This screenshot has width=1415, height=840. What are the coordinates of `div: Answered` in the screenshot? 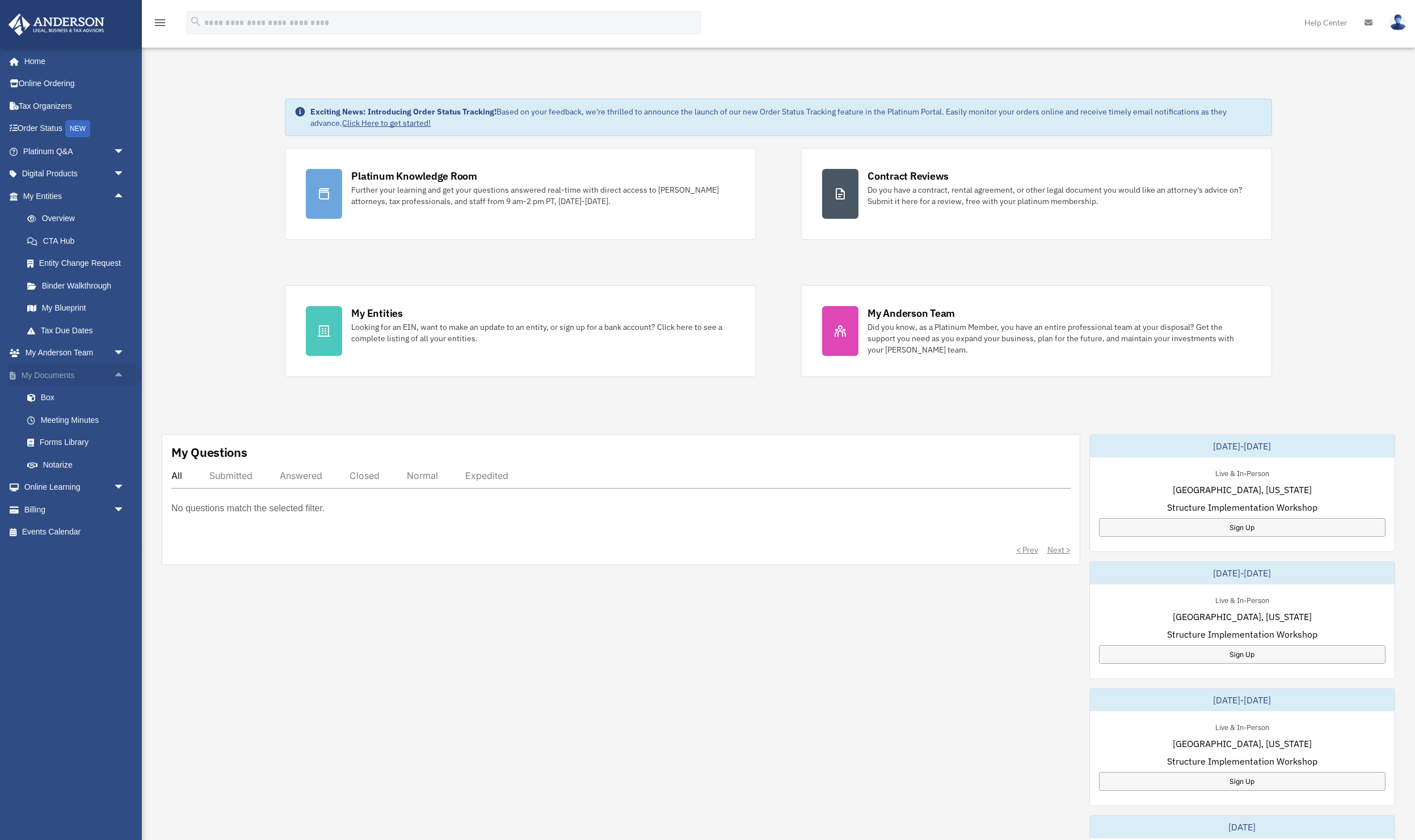 It's located at (300, 476).